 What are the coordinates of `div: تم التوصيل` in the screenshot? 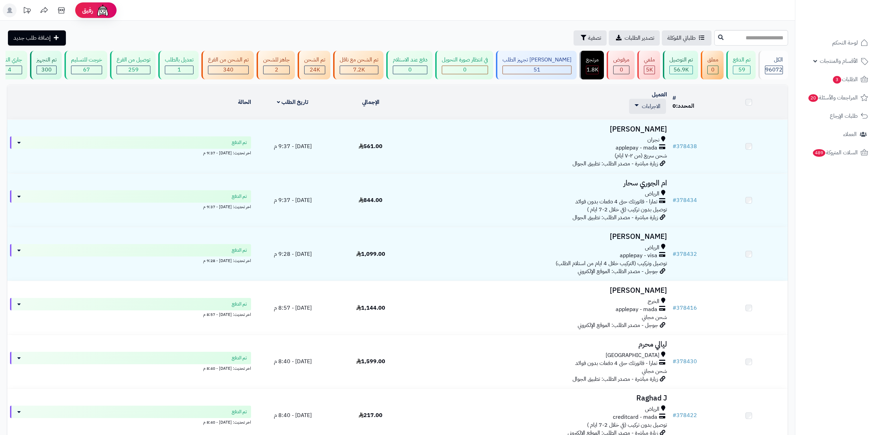 It's located at (681, 60).